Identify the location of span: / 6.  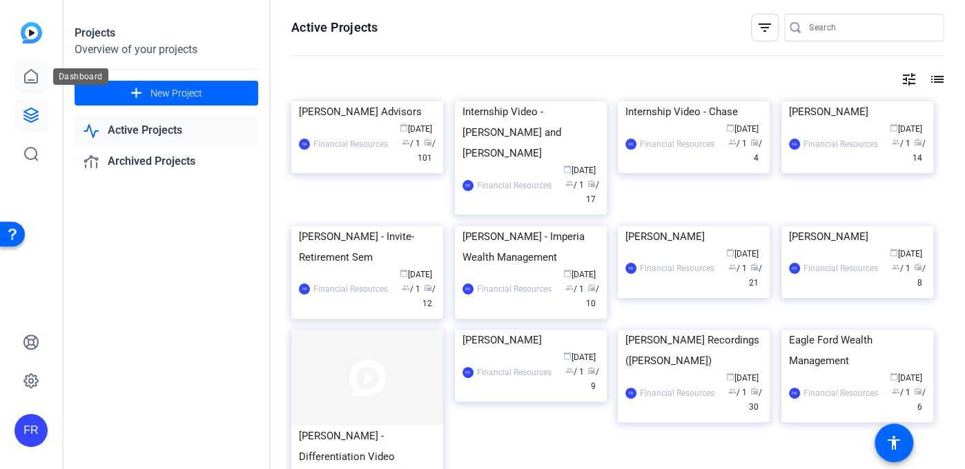
(919, 399).